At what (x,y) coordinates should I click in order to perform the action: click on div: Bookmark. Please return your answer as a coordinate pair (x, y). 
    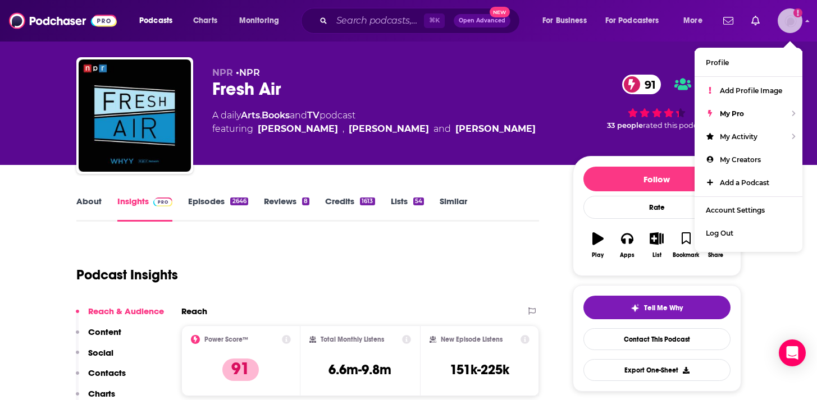
    Looking at the image, I should click on (686, 256).